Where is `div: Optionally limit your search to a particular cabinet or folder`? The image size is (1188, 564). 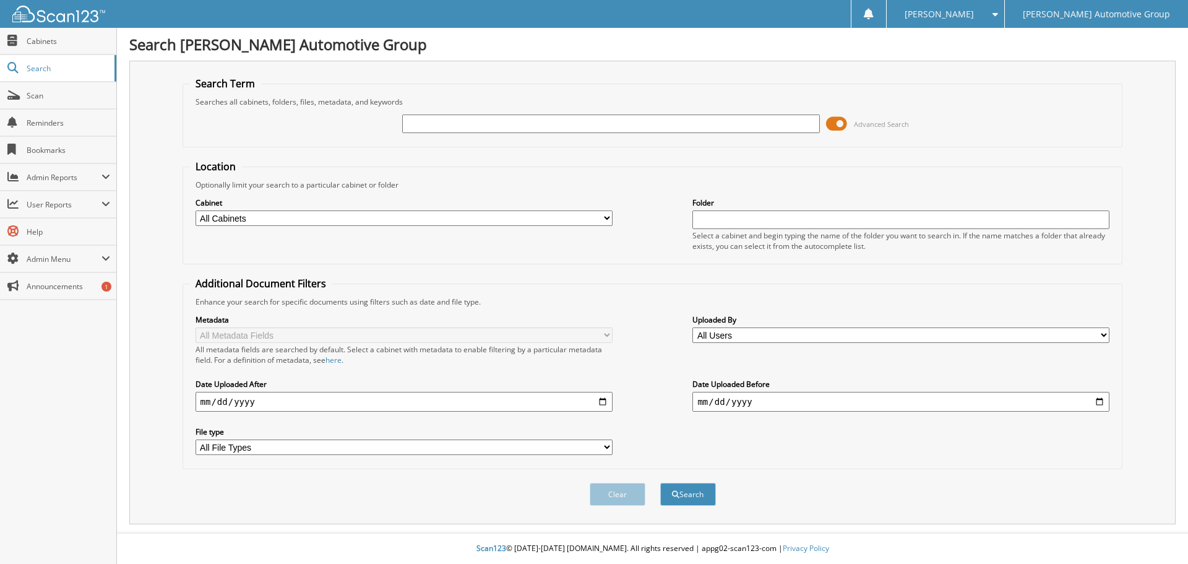
div: Optionally limit your search to a particular cabinet or folder is located at coordinates (653, 184).